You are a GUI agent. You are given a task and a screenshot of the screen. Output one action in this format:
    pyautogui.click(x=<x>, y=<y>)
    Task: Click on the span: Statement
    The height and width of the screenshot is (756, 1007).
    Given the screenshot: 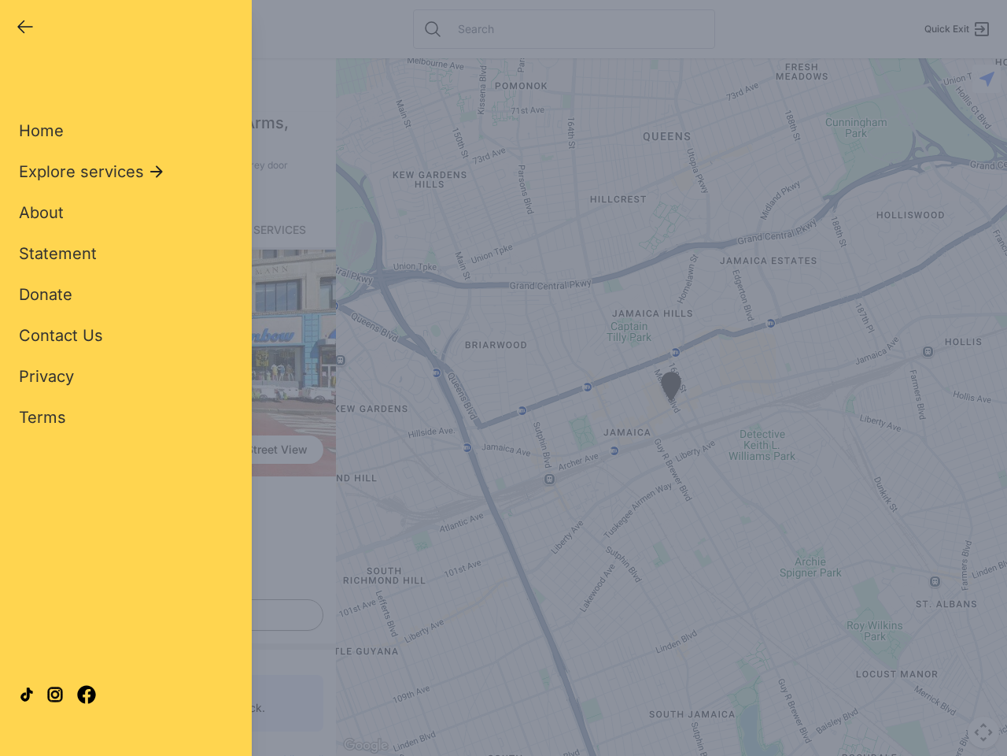 What is the action you would take?
    pyautogui.click(x=57, y=253)
    